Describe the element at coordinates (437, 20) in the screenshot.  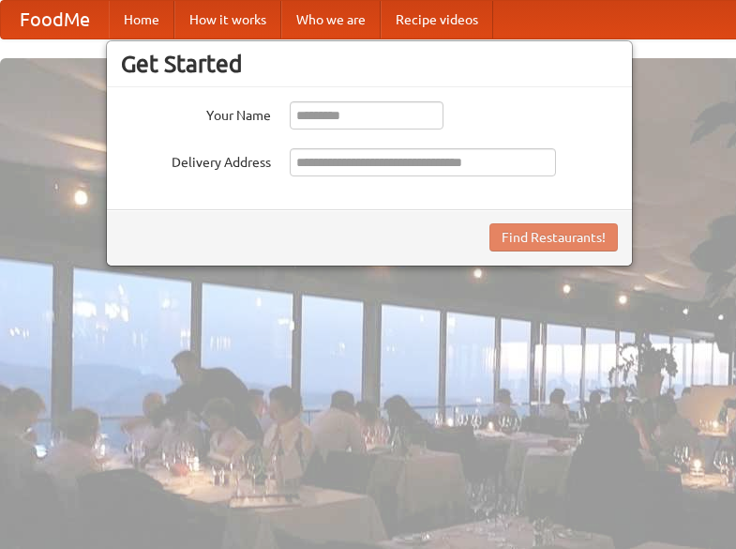
I see `a: Recipe videos` at that location.